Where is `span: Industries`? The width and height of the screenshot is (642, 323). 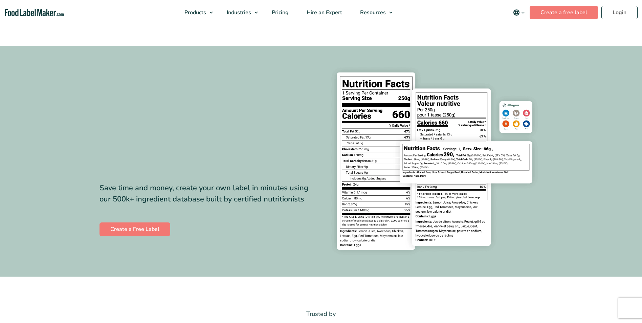 span: Industries is located at coordinates (238, 13).